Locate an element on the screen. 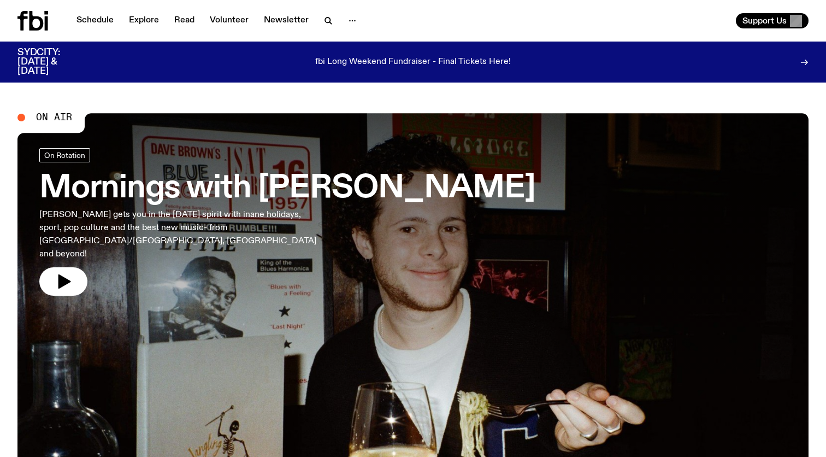 The height and width of the screenshot is (457, 826). p: fbi Long Weekend Fundraiser - Final Tickets Here! is located at coordinates (413, 62).